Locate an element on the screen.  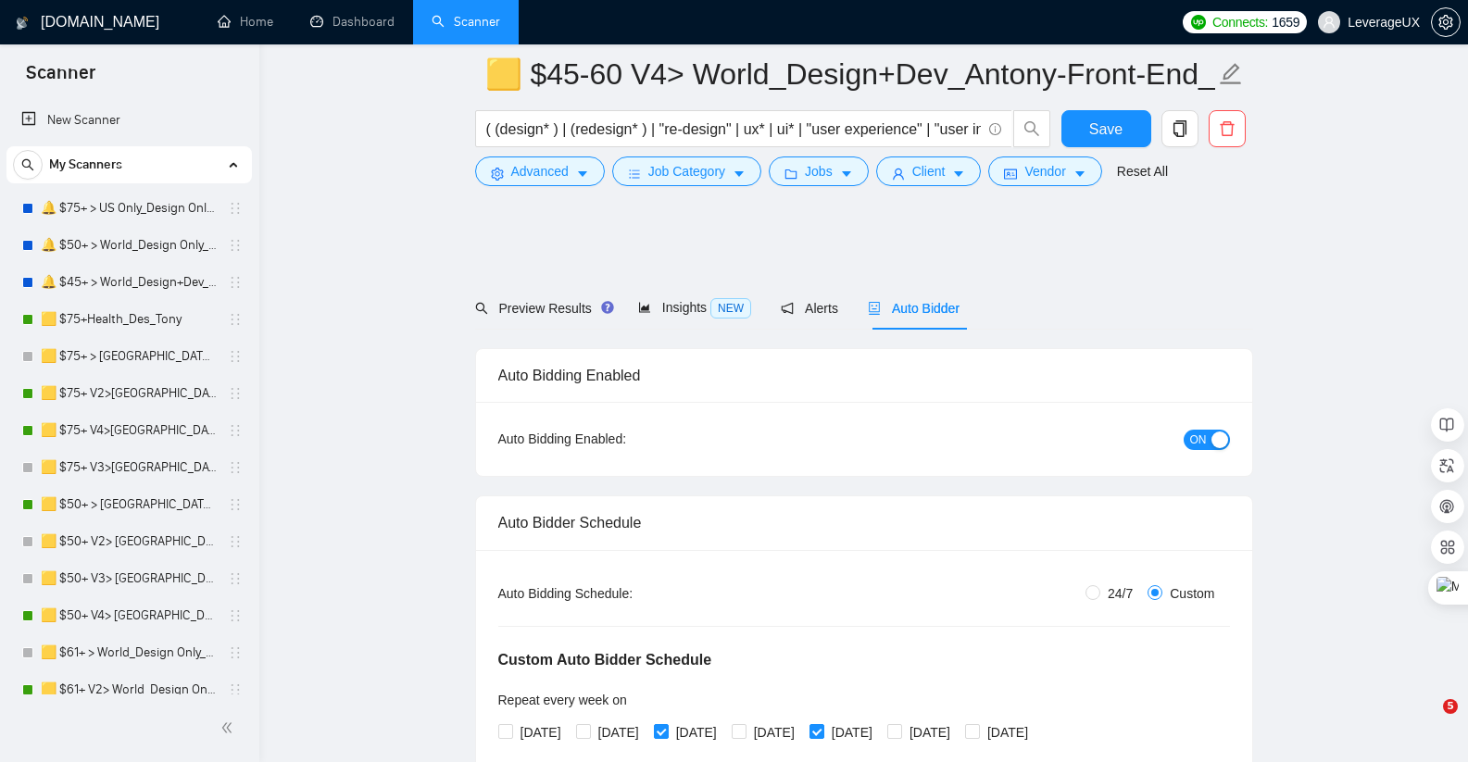
span: ON is located at coordinates (1198, 440).